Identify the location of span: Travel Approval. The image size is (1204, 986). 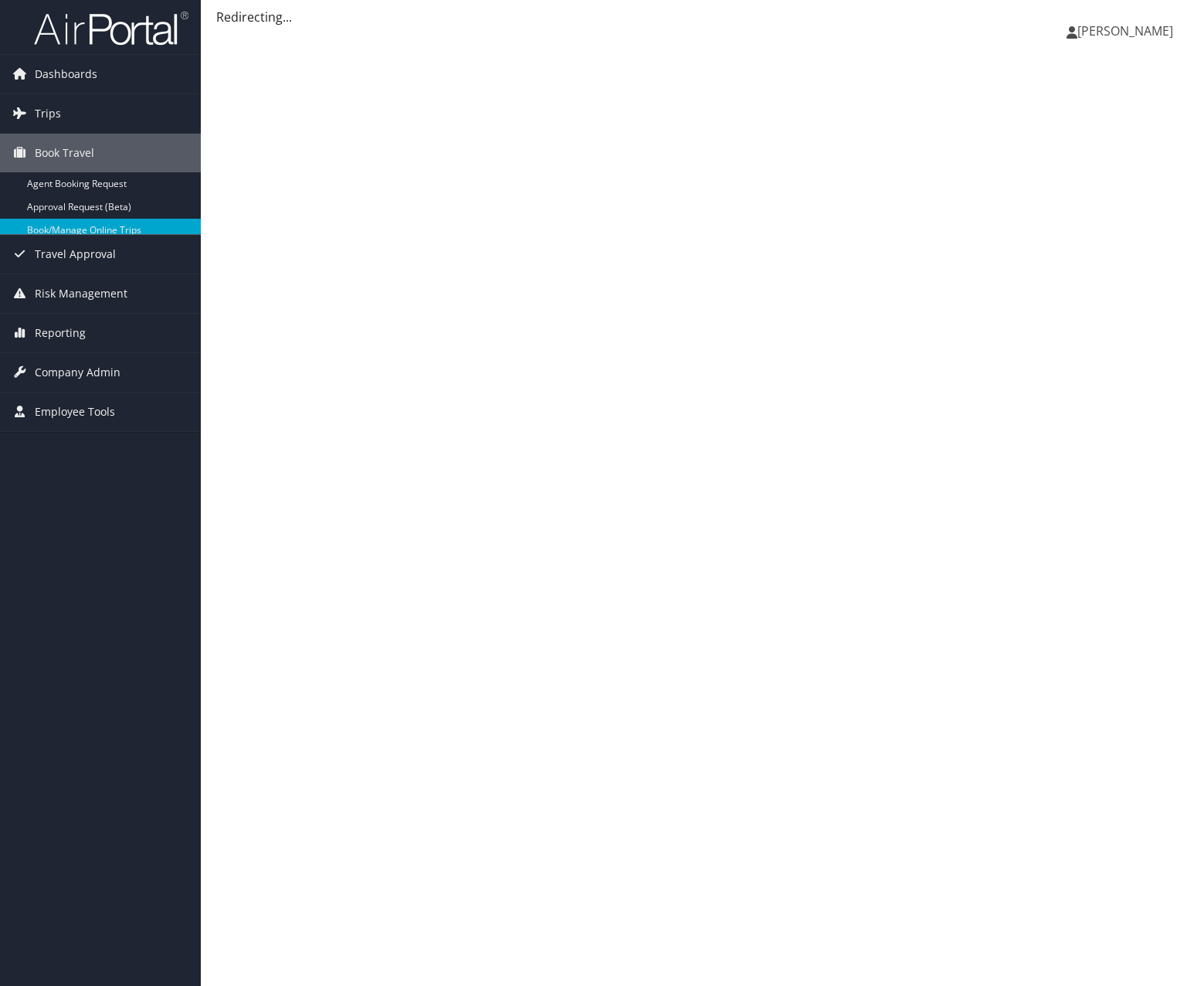
(75, 254).